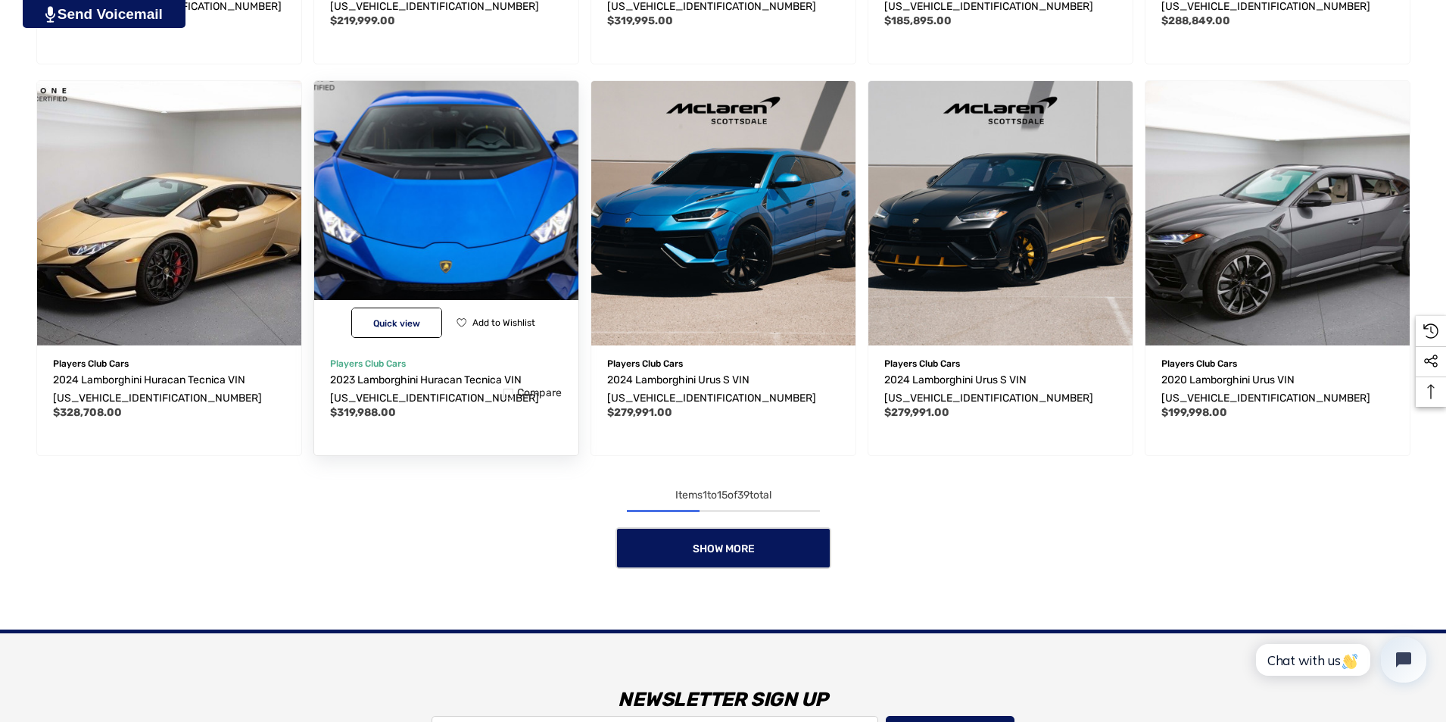 The height and width of the screenshot is (722, 1446). I want to click on img: For Sale: 2024 Lamborghini Urus S VIN ZPBUB3ZL8RLA28658, so click(723, 213).